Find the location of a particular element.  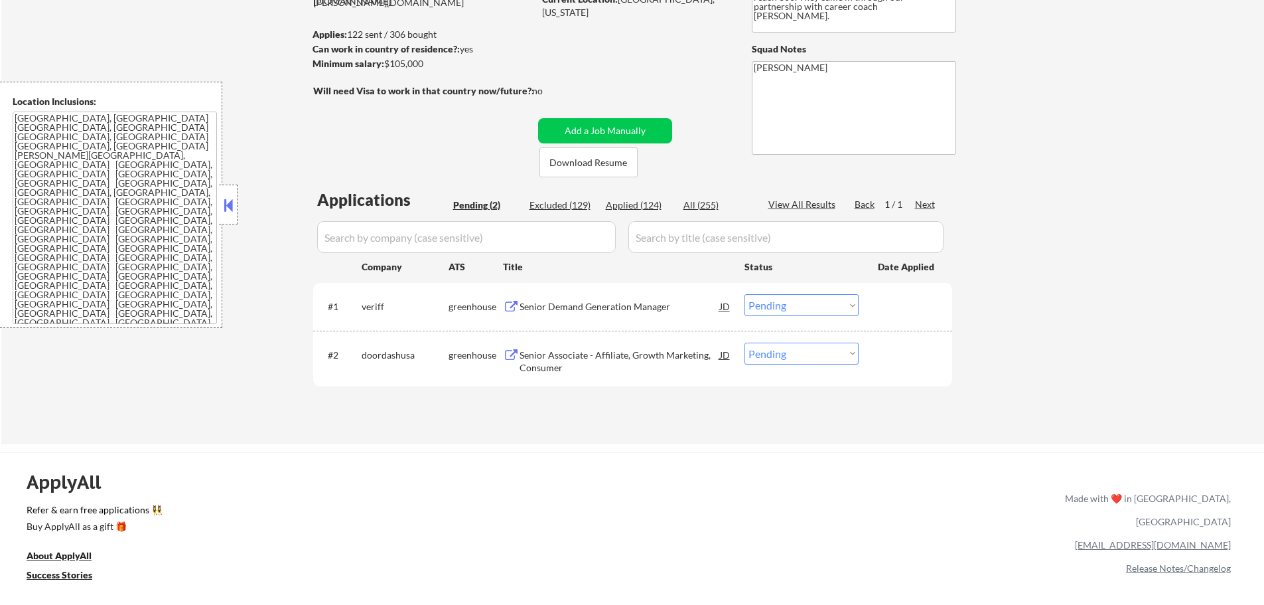

div: Company is located at coordinates (405, 267).